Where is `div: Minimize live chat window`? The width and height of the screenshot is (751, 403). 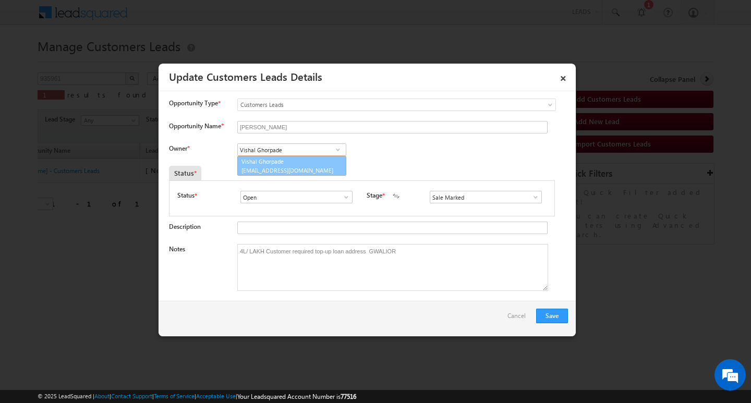
div: Minimize live chat window is located at coordinates (184, 18).